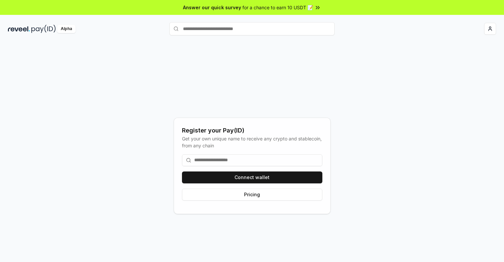  Describe the element at coordinates (19, 29) in the screenshot. I see `img: reveel_dark` at that location.